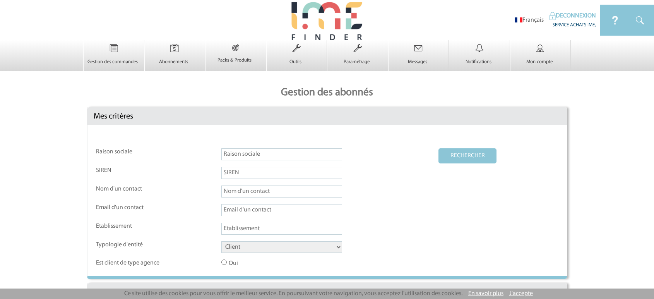  I want to click on a: Outils, so click(297, 58).